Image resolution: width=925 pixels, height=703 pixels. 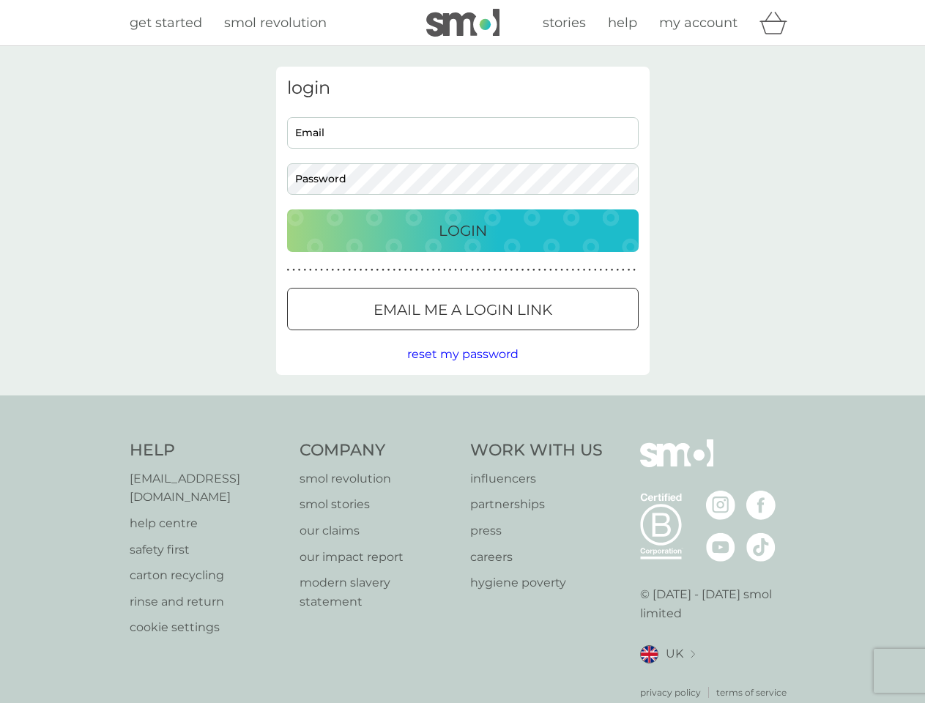 What do you see at coordinates (463, 88) in the screenshot?
I see `h3: login` at bounding box center [463, 88].